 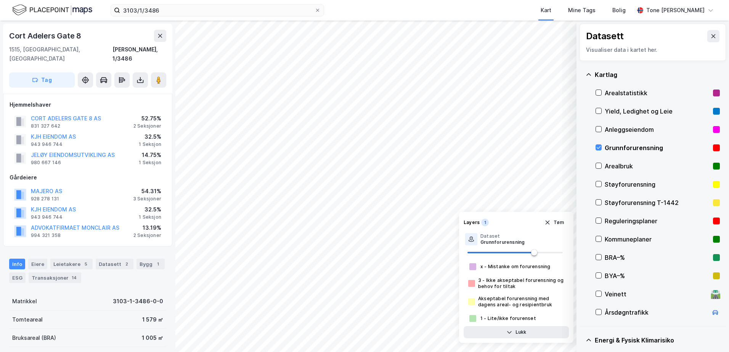 I want to click on input: Søk på adresse, matrikkel, gårdeiere, leietakere eller personer, so click(x=217, y=10).